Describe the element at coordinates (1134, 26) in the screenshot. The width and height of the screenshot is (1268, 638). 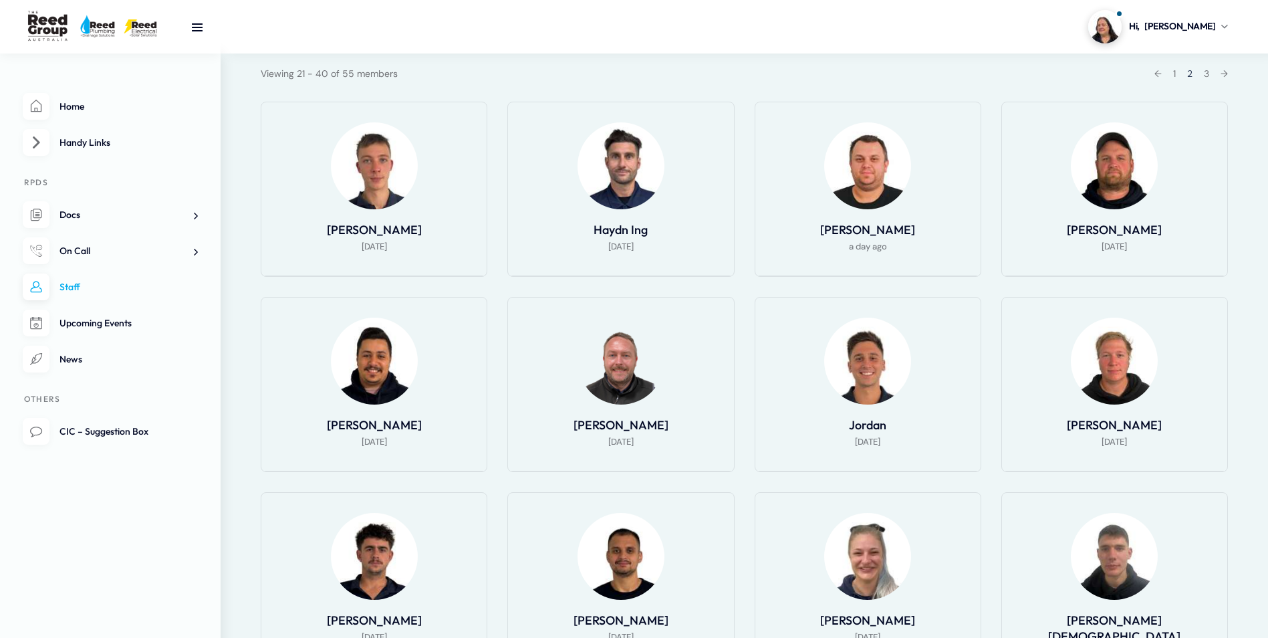
I see `span: Hi,` at that location.